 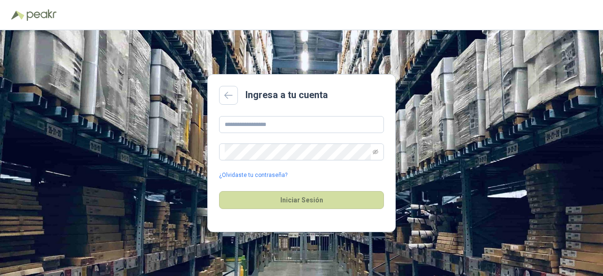 I want to click on img: Logo, so click(x=18, y=15).